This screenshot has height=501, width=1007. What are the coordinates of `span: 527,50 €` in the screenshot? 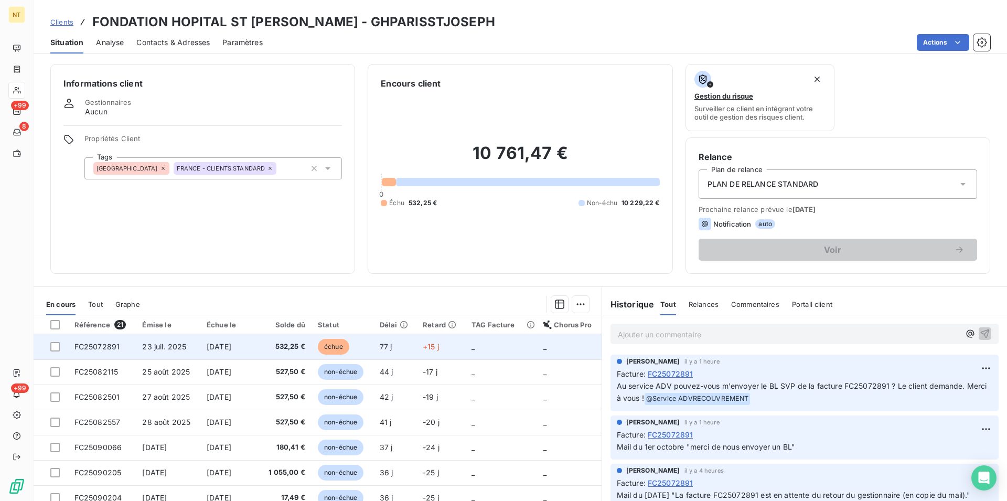 It's located at (285, 397).